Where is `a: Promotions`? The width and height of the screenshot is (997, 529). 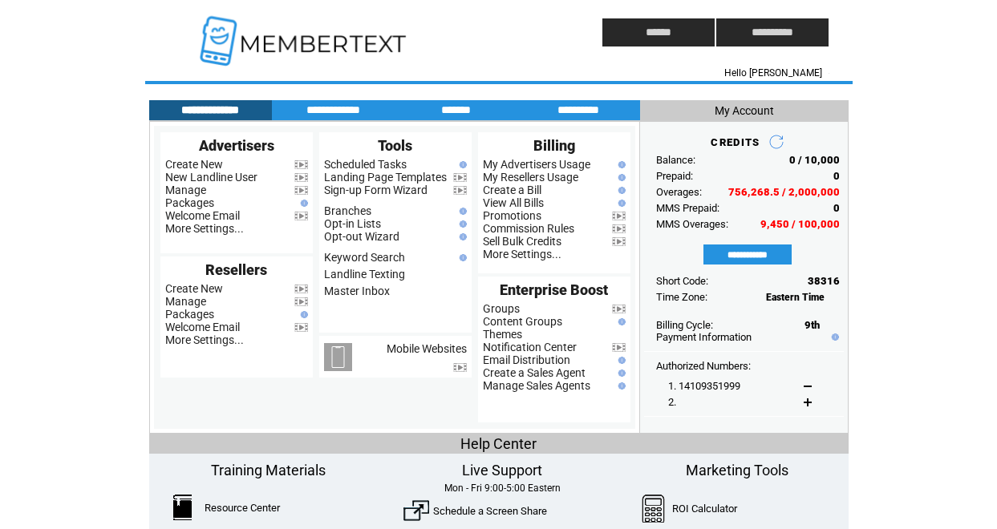 a: Promotions is located at coordinates (512, 216).